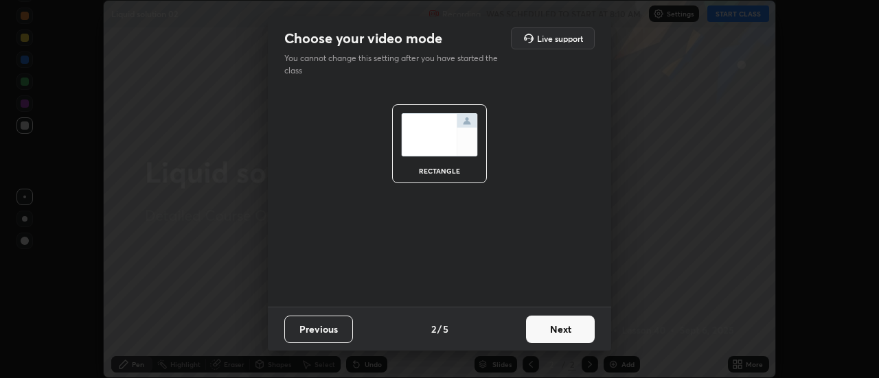 This screenshot has height=378, width=879. Describe the element at coordinates (318, 329) in the screenshot. I see `button: Previous` at that location.